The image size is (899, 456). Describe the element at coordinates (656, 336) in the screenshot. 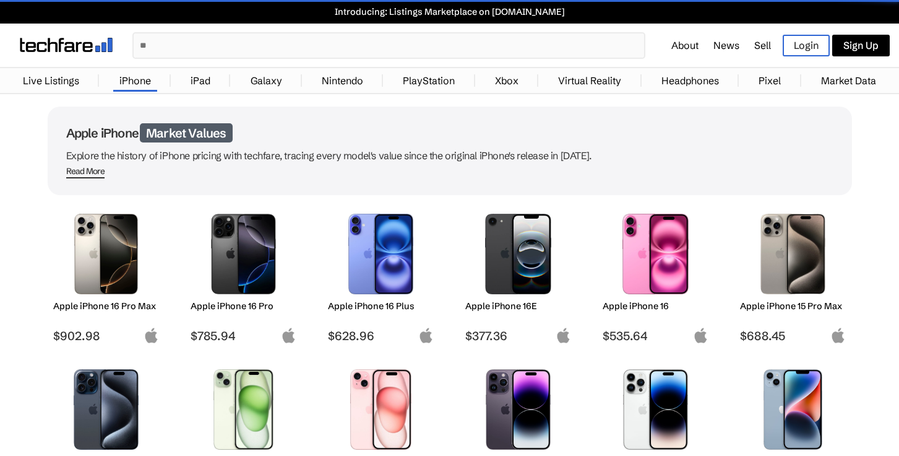

I see `span: $535.64` at that location.